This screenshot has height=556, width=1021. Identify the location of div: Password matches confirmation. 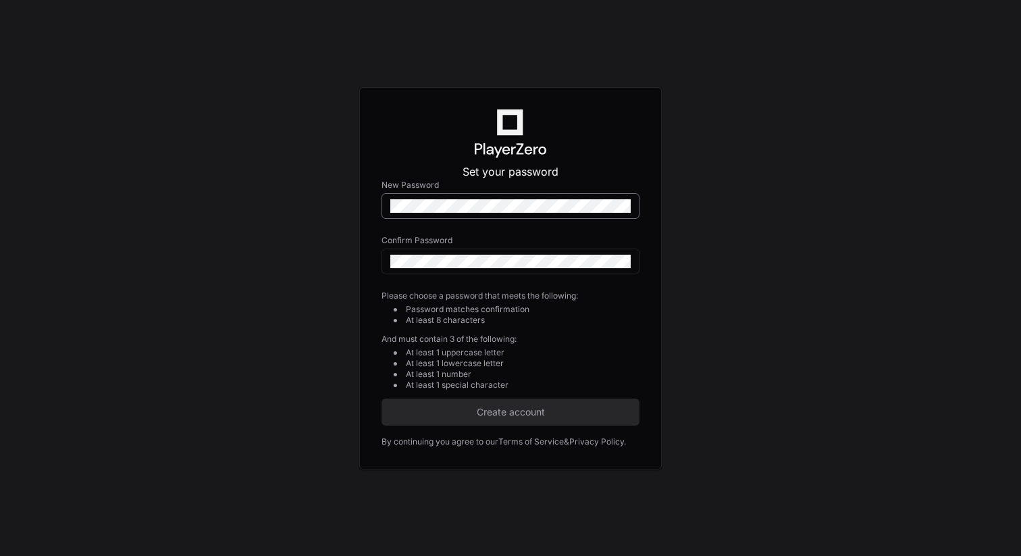
(523, 309).